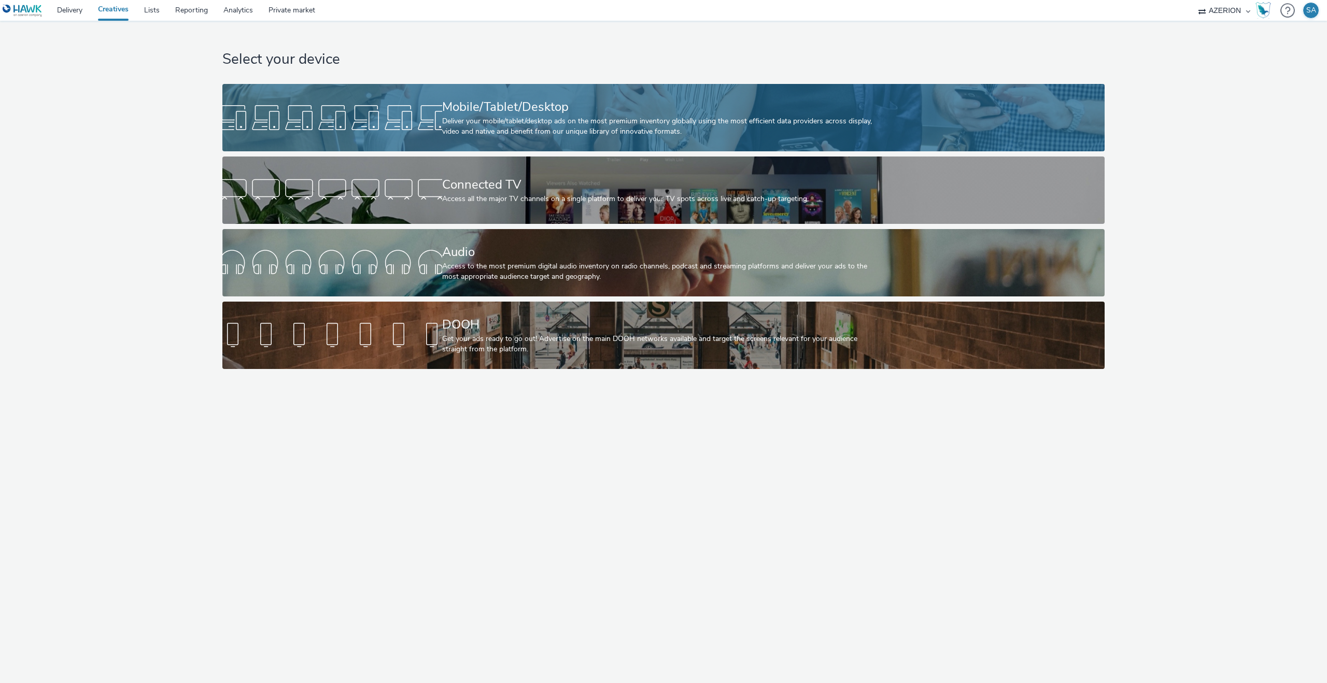 Image resolution: width=1327 pixels, height=683 pixels. What do you see at coordinates (662, 126) in the screenshot?
I see `div: Deliver your mobile/tablet/desktop ads on the most premium inventory globally using the most effi...` at bounding box center [662, 126].